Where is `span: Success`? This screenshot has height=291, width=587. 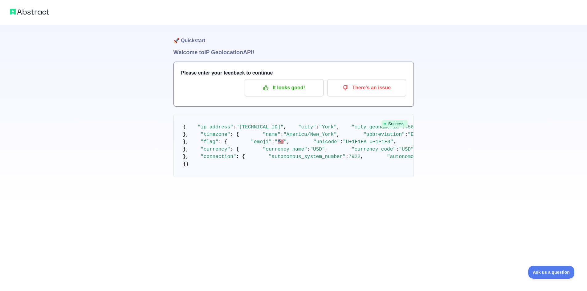
span: Success is located at coordinates (394, 124).